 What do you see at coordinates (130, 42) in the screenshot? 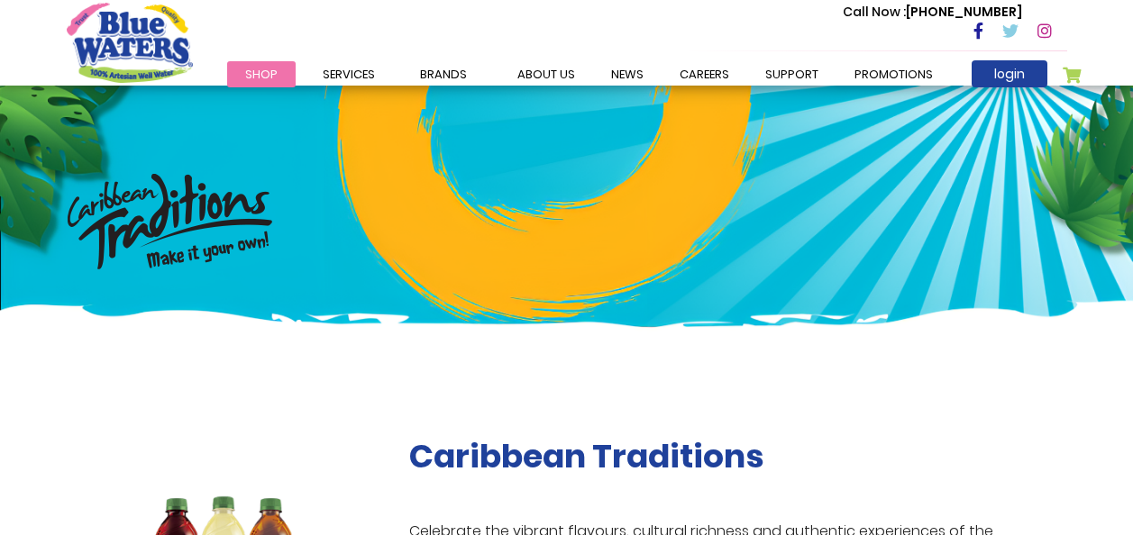
I see `a: store logo` at bounding box center [130, 42].